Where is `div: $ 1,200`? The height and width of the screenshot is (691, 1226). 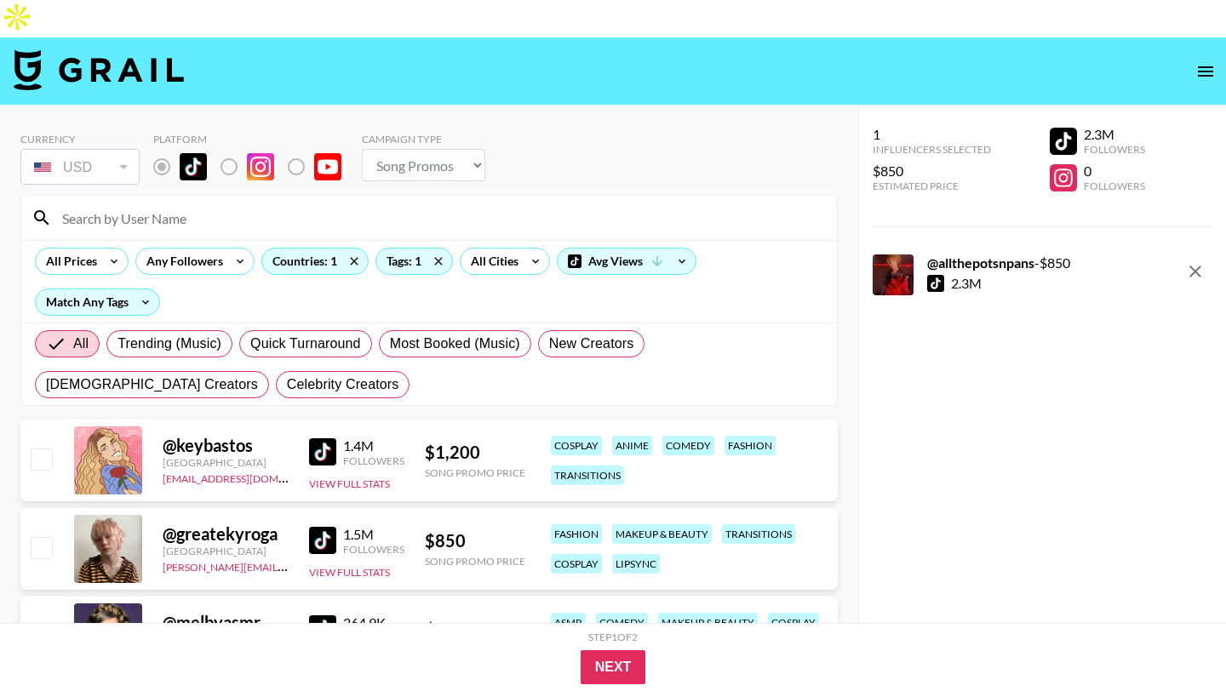
div: $ 1,200 is located at coordinates (475, 452).